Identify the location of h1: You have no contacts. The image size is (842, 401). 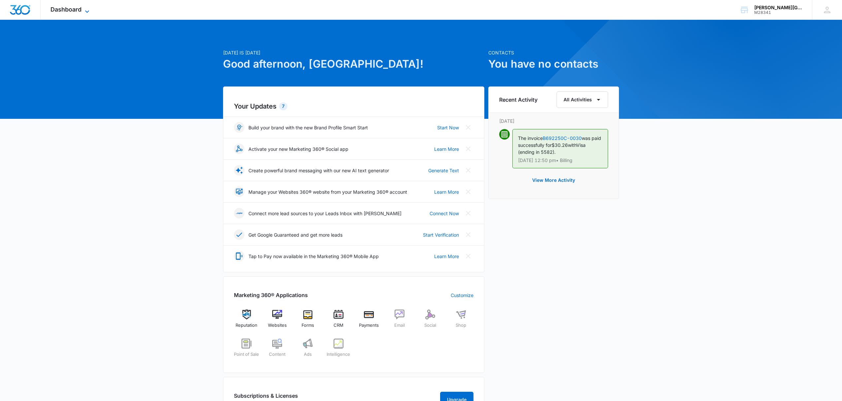
(554, 64).